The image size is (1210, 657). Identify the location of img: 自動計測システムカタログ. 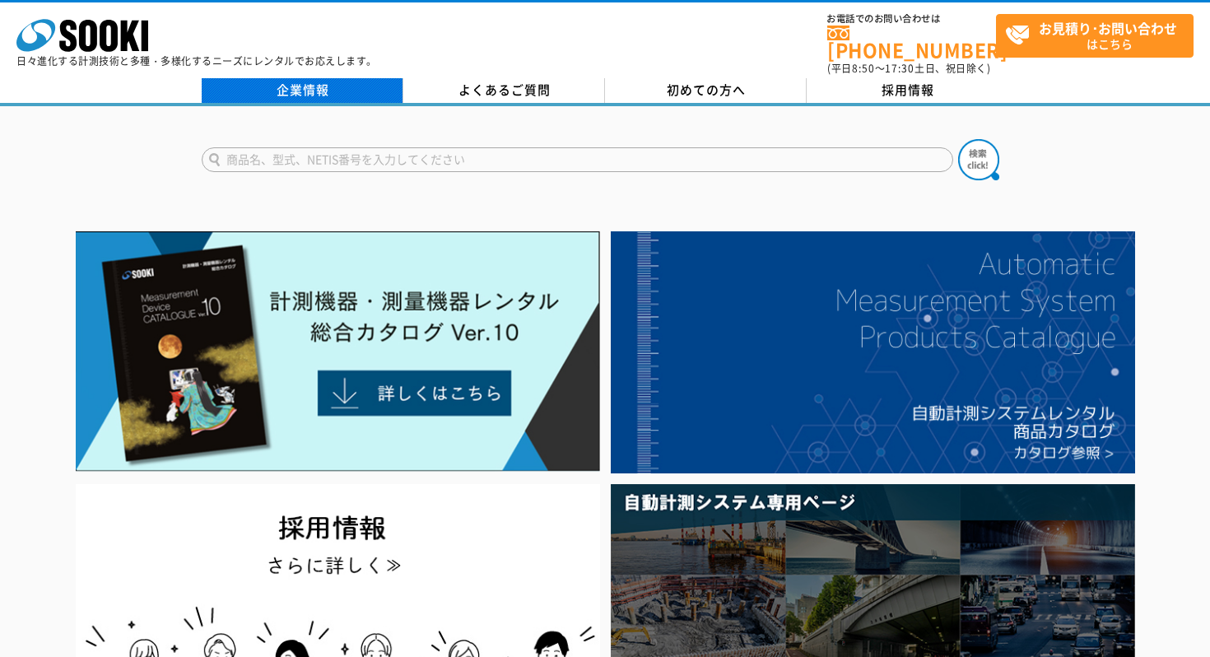
(872, 352).